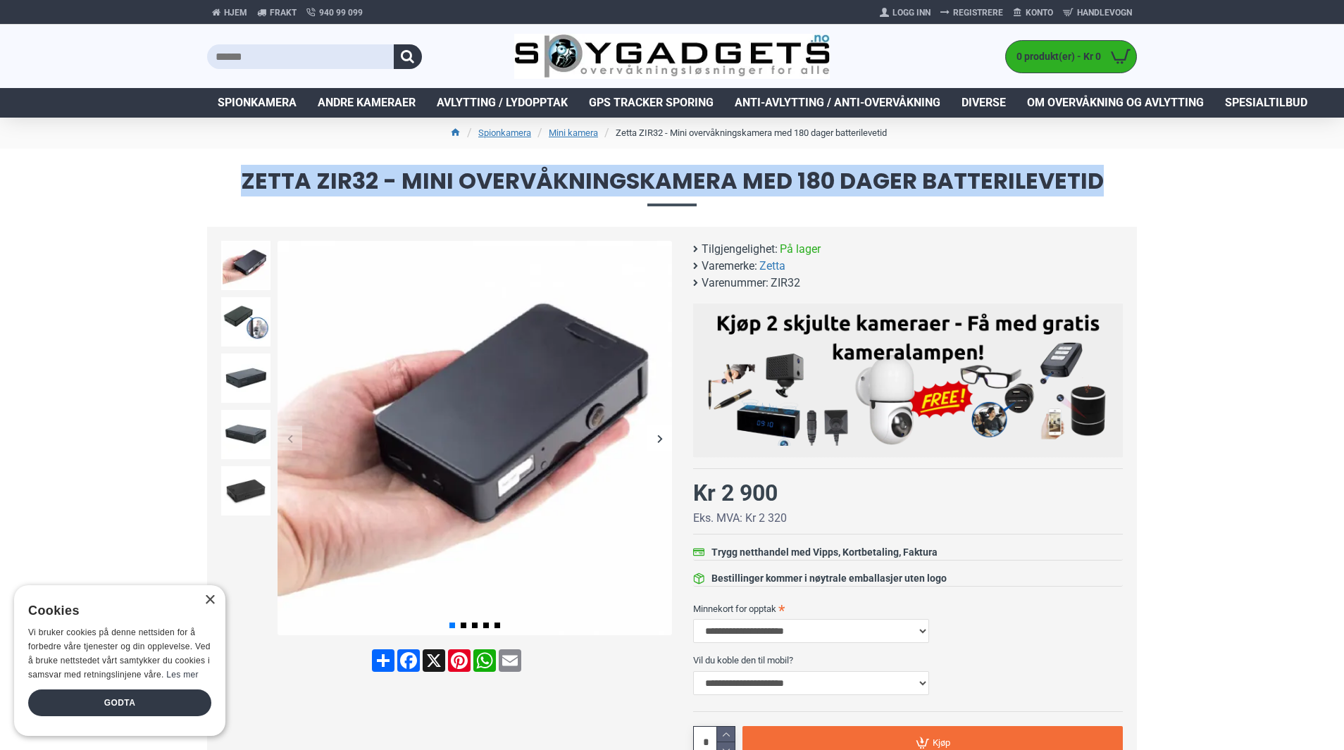  Describe the element at coordinates (912, 13) in the screenshot. I see `span: Logg Inn` at that location.